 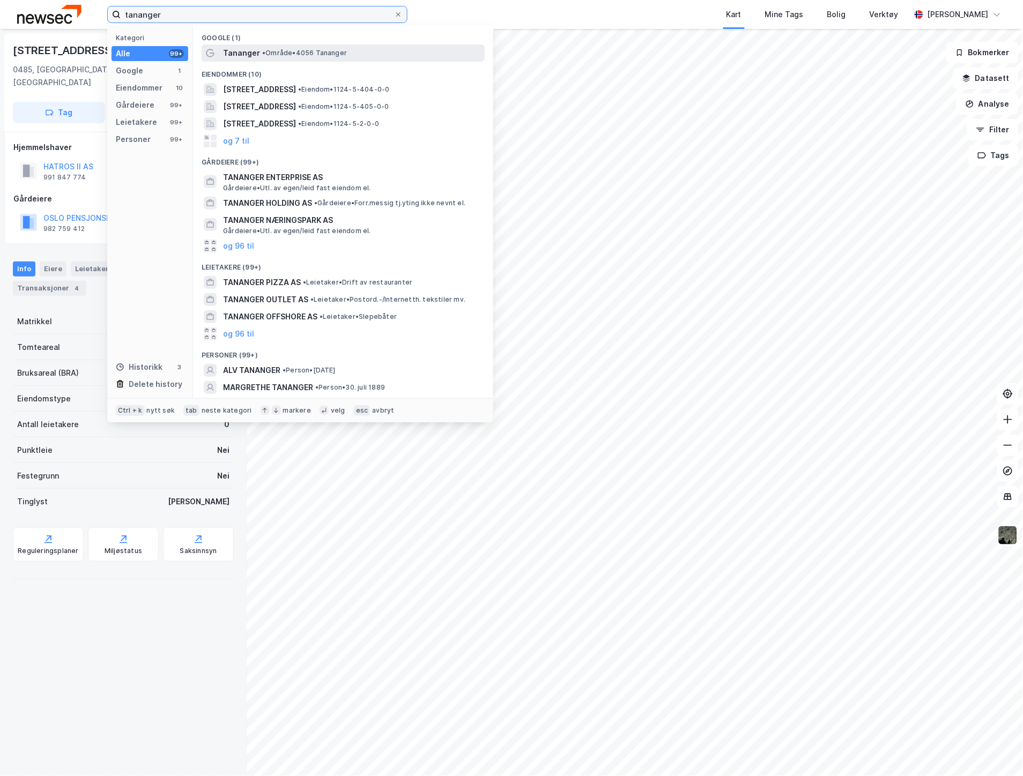 What do you see at coordinates (48, 425) in the screenshot?
I see `div: Antall leietakere` at bounding box center [48, 425].